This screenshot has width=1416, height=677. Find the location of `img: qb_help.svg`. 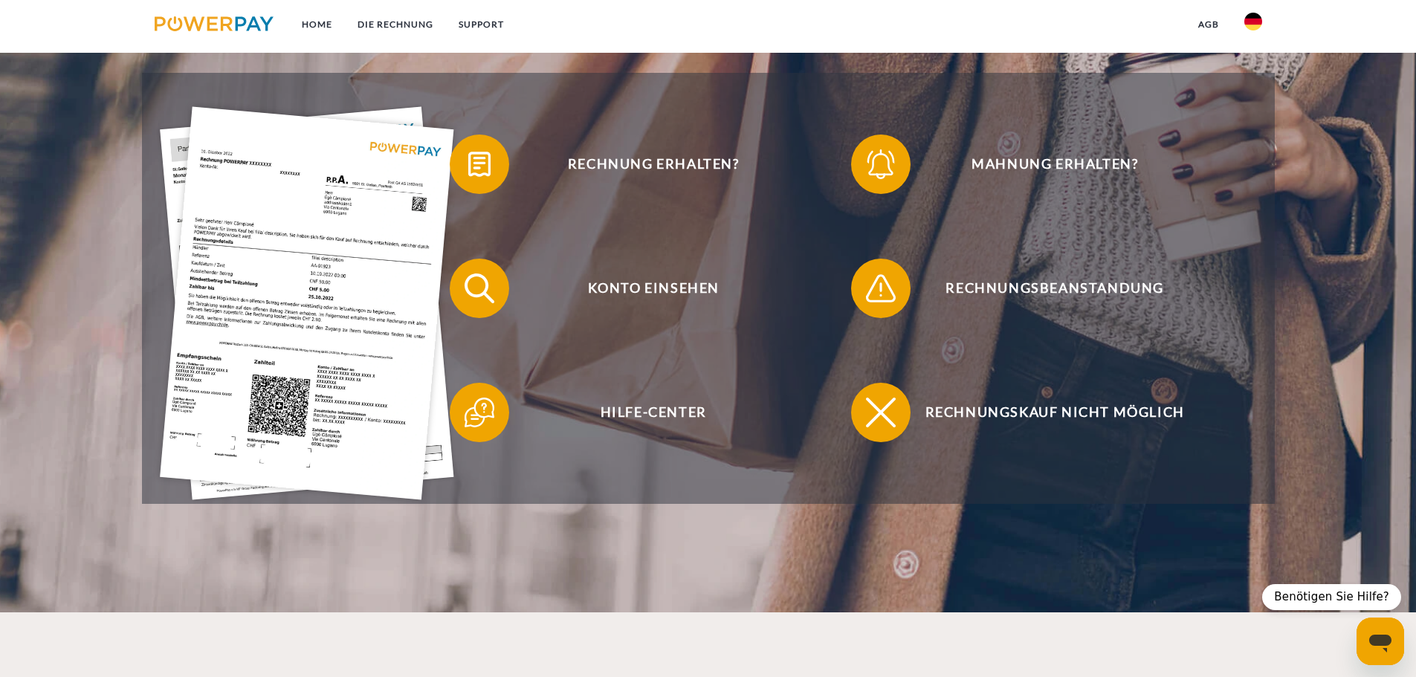

img: qb_help.svg is located at coordinates (479, 412).